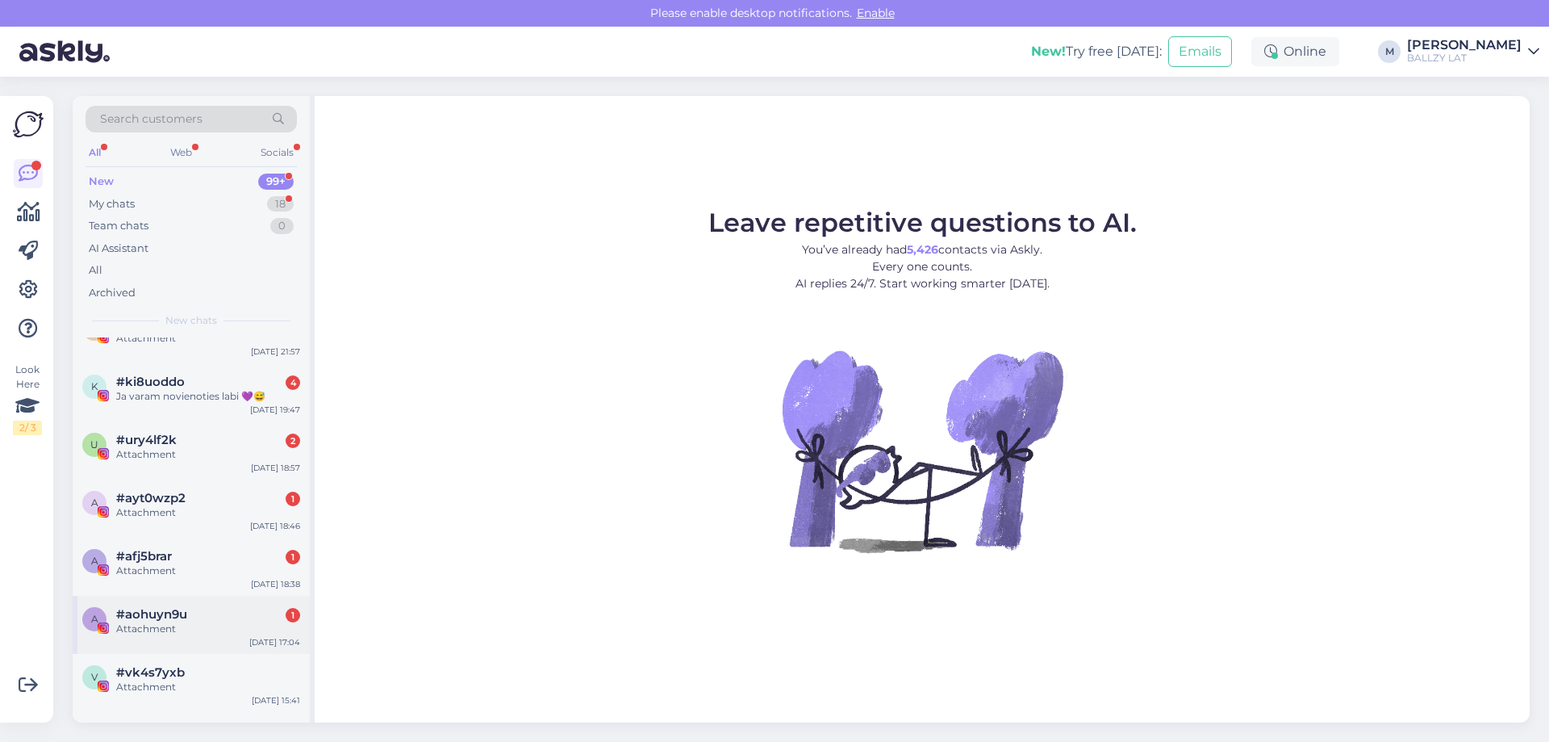 Image resolution: width=1549 pixels, height=742 pixels. What do you see at coordinates (1048, 51) in the screenshot?
I see `b: New!` at bounding box center [1048, 51].